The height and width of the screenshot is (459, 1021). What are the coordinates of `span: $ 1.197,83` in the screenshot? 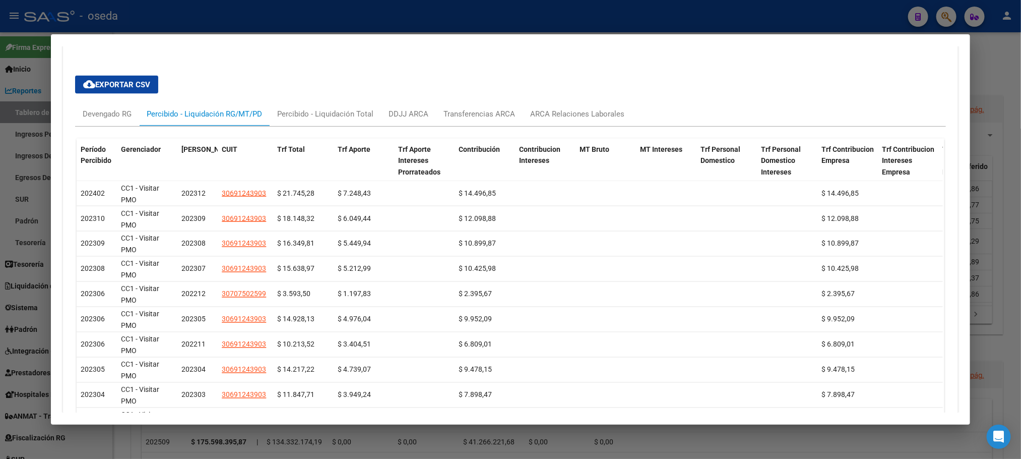 It's located at (354, 294).